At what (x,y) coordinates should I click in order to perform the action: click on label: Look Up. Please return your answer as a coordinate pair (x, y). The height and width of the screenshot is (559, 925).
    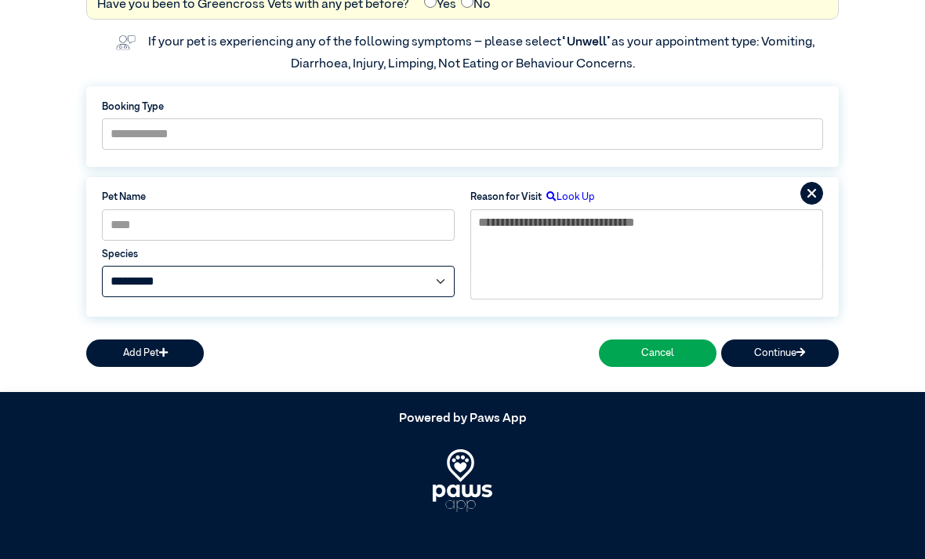
    Looking at the image, I should click on (568, 197).